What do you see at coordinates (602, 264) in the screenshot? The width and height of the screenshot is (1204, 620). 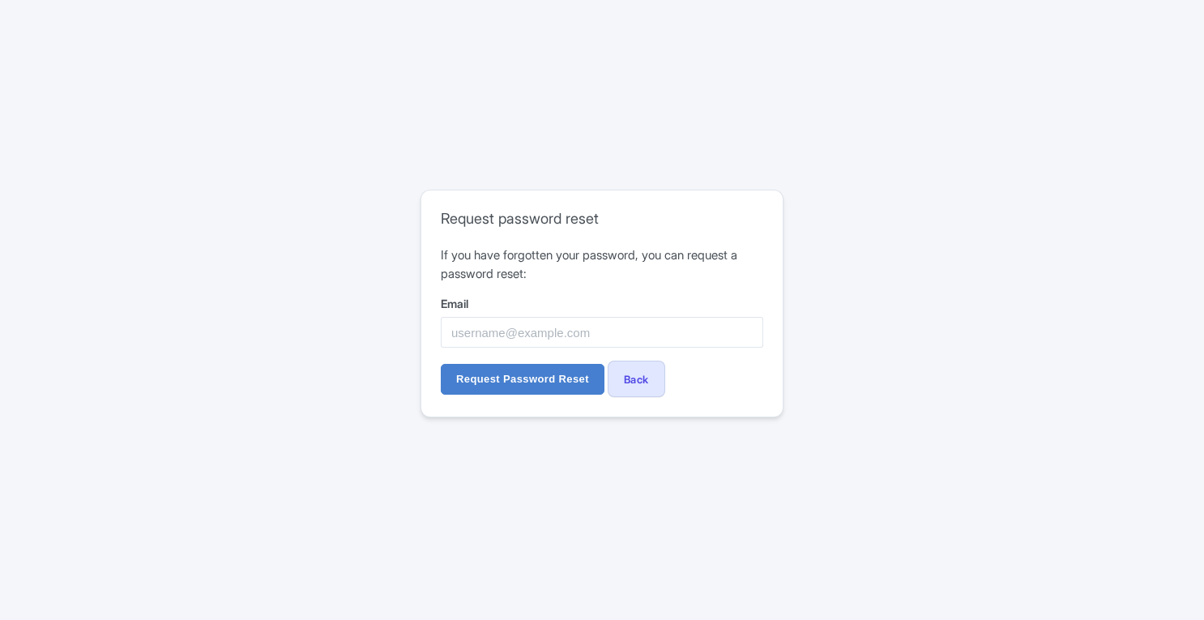 I see `p: If you have forgotten your password, you can request a password reset:` at bounding box center [602, 264].